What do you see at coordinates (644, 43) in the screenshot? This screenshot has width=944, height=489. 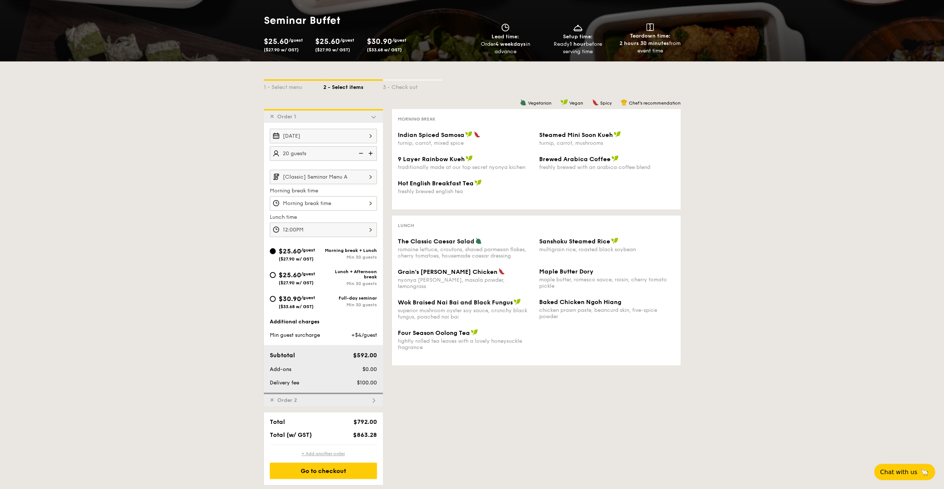 I see `strong: 2 hours 30 minutes` at bounding box center [644, 43].